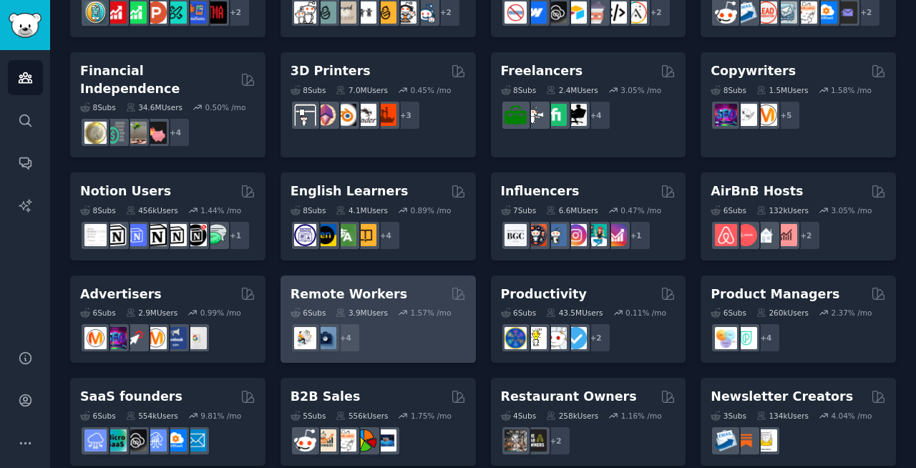 This screenshot has width=916, height=468. Describe the element at coordinates (615, 12) in the screenshot. I see `img: NoCodeMovement` at that location.